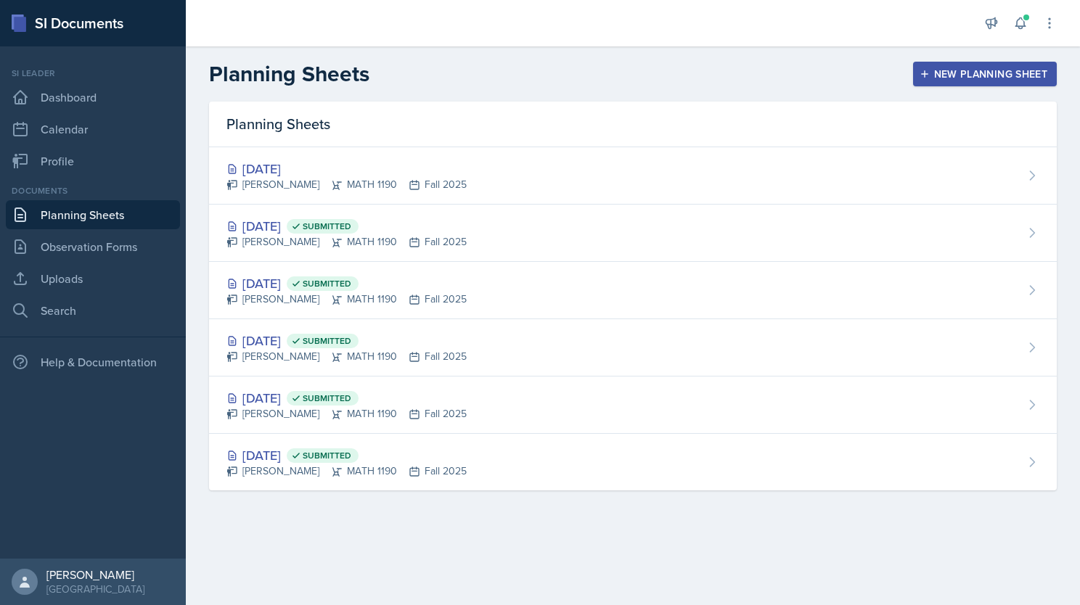 The width and height of the screenshot is (1080, 605). What do you see at coordinates (93, 362) in the screenshot?
I see `div: Help & Documentation` at bounding box center [93, 362].